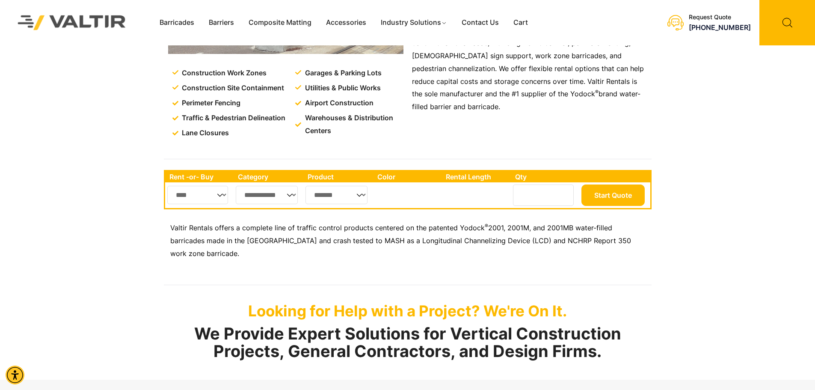 The width and height of the screenshot is (815, 390). What do you see at coordinates (338, 177) in the screenshot?
I see `th: Product` at bounding box center [338, 177].